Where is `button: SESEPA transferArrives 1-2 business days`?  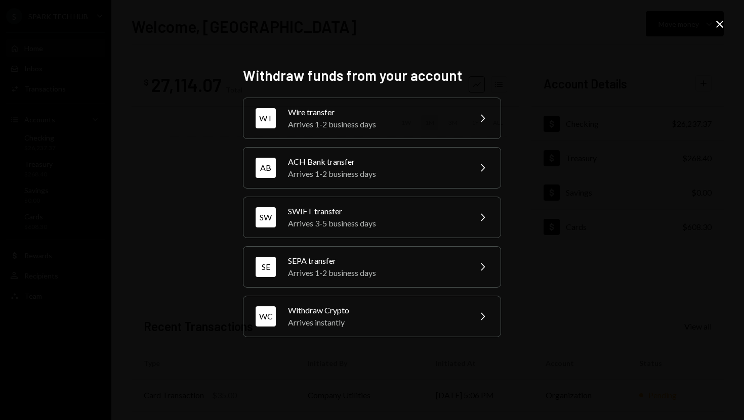 button: SESEPA transferArrives 1-2 business days is located at coordinates (372, 267).